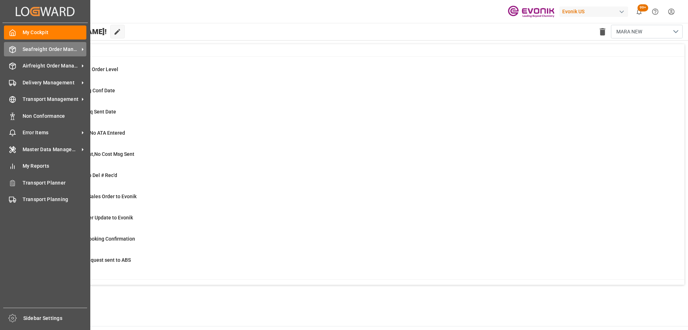  What do you see at coordinates (54, 183) in the screenshot?
I see `span: Transport Planner` at bounding box center [54, 183].